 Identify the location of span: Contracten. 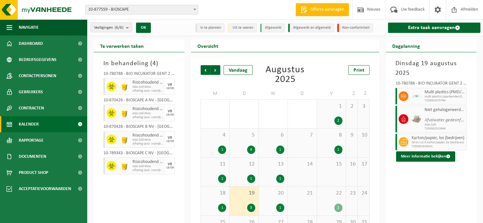
(31, 108).